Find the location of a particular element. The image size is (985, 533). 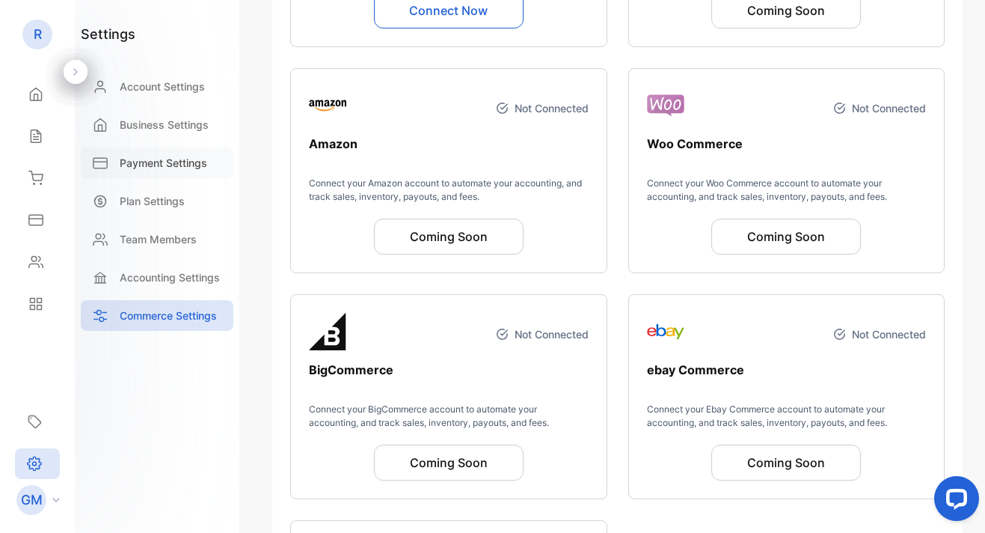

p: Connect your BigCommerce account to automate your accounting, and track sales, inventory, payouts... is located at coordinates (449, 416).